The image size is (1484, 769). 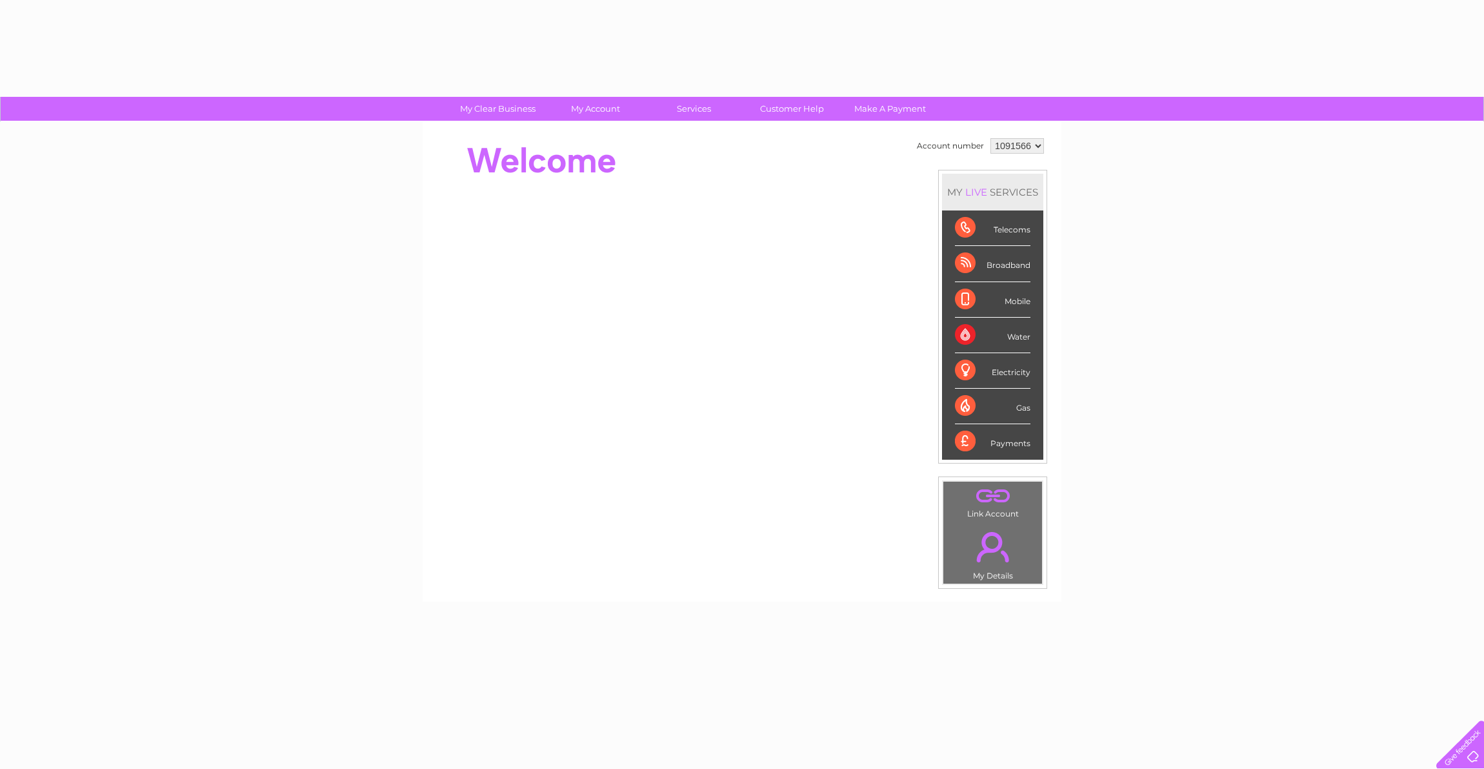 What do you see at coordinates (992, 192) in the screenshot?
I see `div: MY SERVICES` at bounding box center [992, 192].